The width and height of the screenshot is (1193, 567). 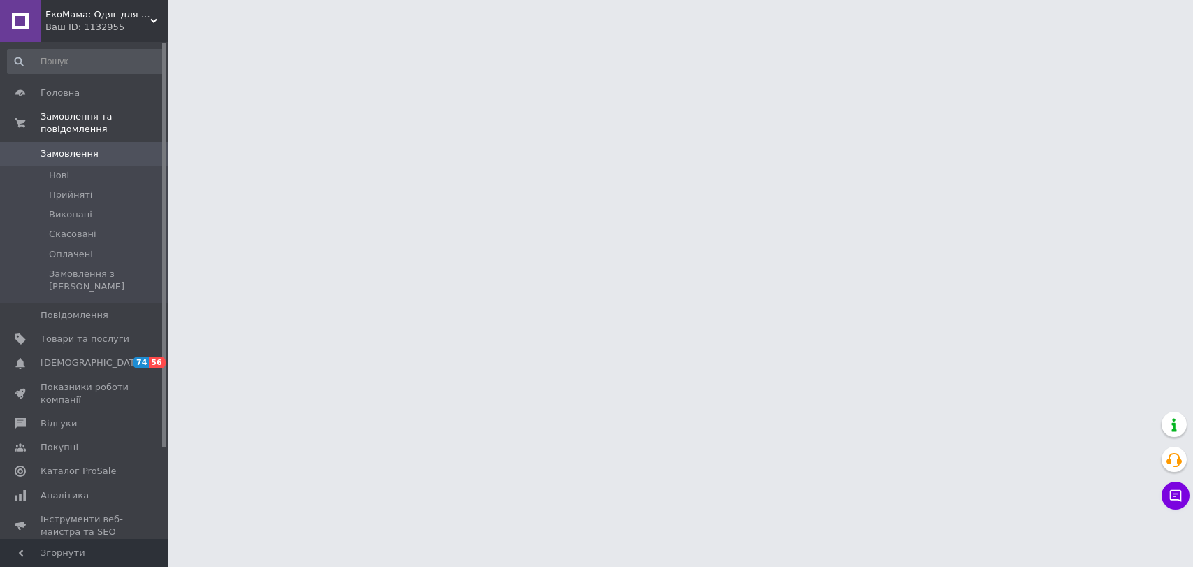 I want to click on span: 56, so click(x=156, y=362).